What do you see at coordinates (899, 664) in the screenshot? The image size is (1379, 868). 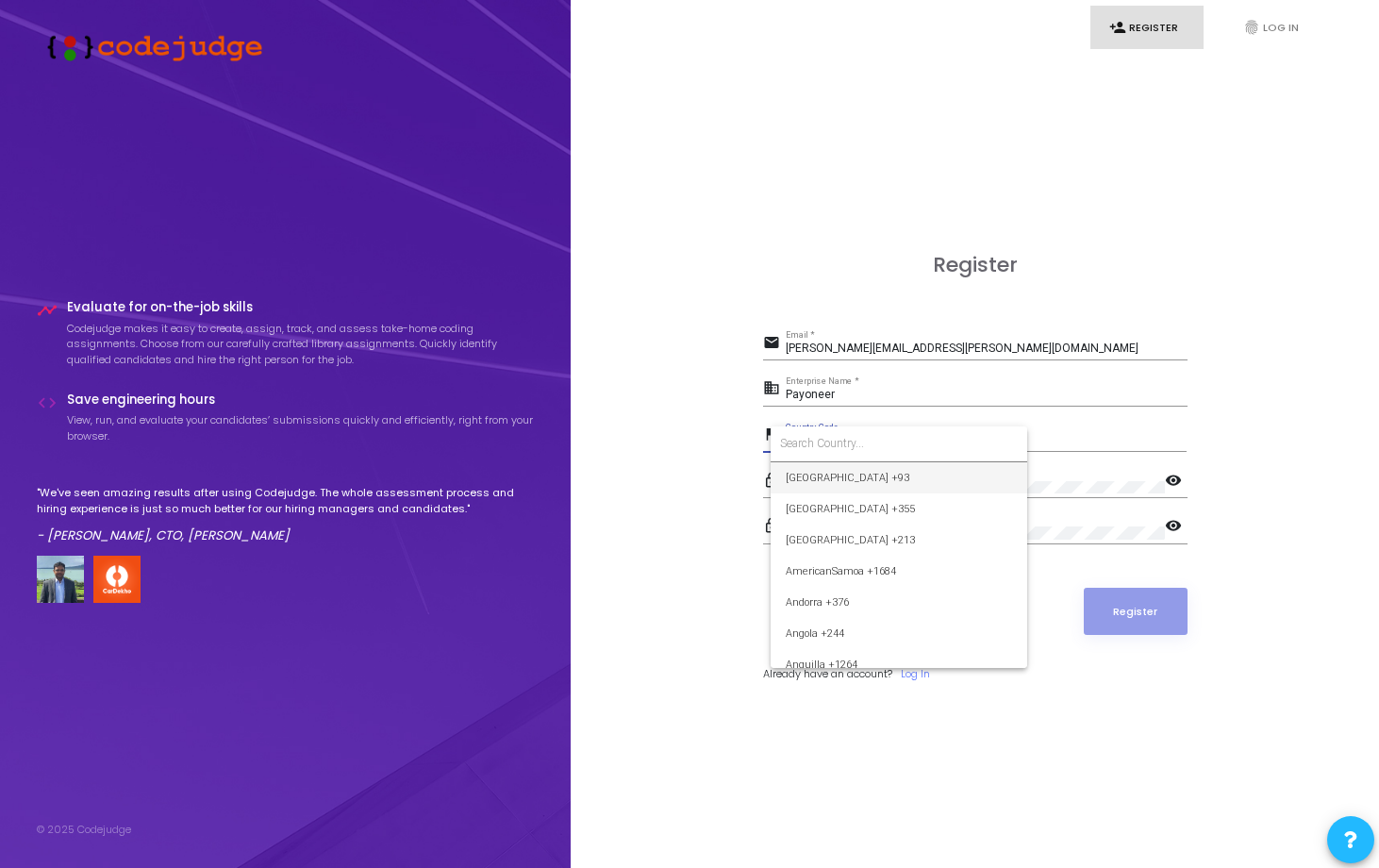 I see `span: Anguilla +1264` at bounding box center [899, 664].